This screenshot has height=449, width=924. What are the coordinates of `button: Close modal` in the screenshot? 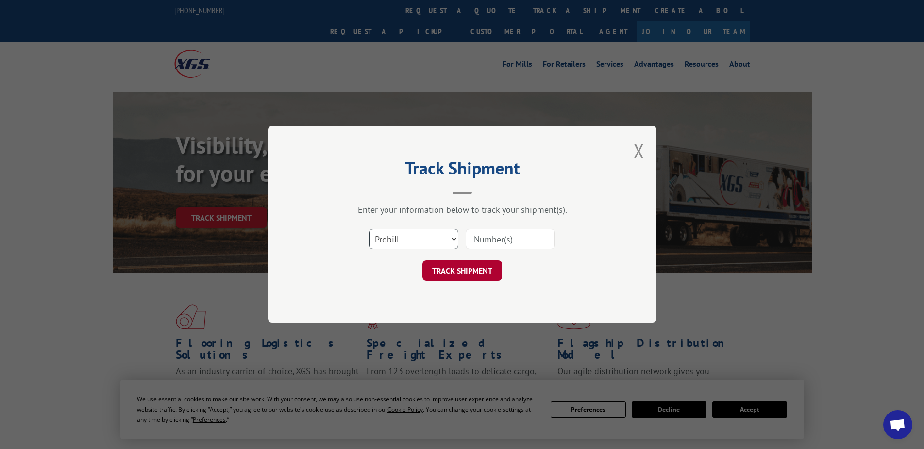 It's located at (639, 151).